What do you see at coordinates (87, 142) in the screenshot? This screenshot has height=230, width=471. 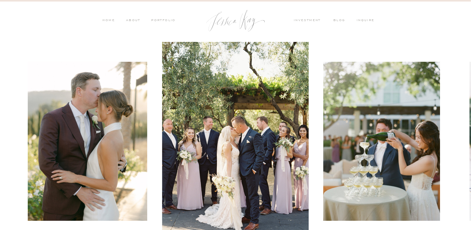 I see `img: A couple sharing an intimate moment together at sunset during their wedding at Caymus Vineyards i...` at bounding box center [87, 142].